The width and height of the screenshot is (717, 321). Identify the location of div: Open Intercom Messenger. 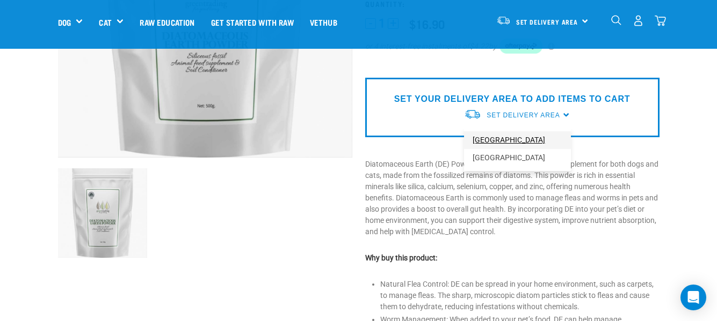
(693, 298).